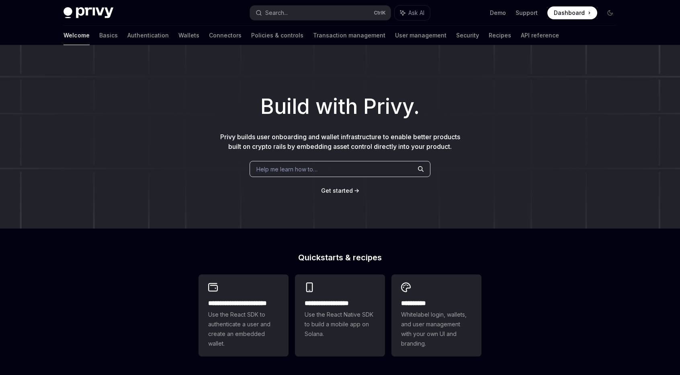  Describe the element at coordinates (526, 13) in the screenshot. I see `a: Support` at that location.